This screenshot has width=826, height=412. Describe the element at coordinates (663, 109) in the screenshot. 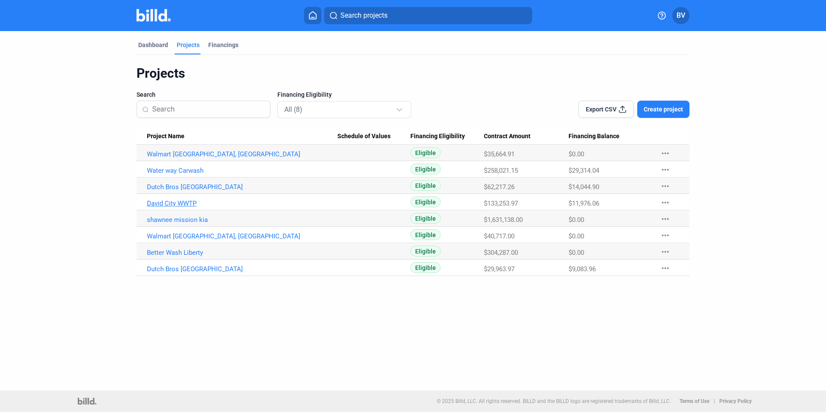

I see `span: Create project` at that location.